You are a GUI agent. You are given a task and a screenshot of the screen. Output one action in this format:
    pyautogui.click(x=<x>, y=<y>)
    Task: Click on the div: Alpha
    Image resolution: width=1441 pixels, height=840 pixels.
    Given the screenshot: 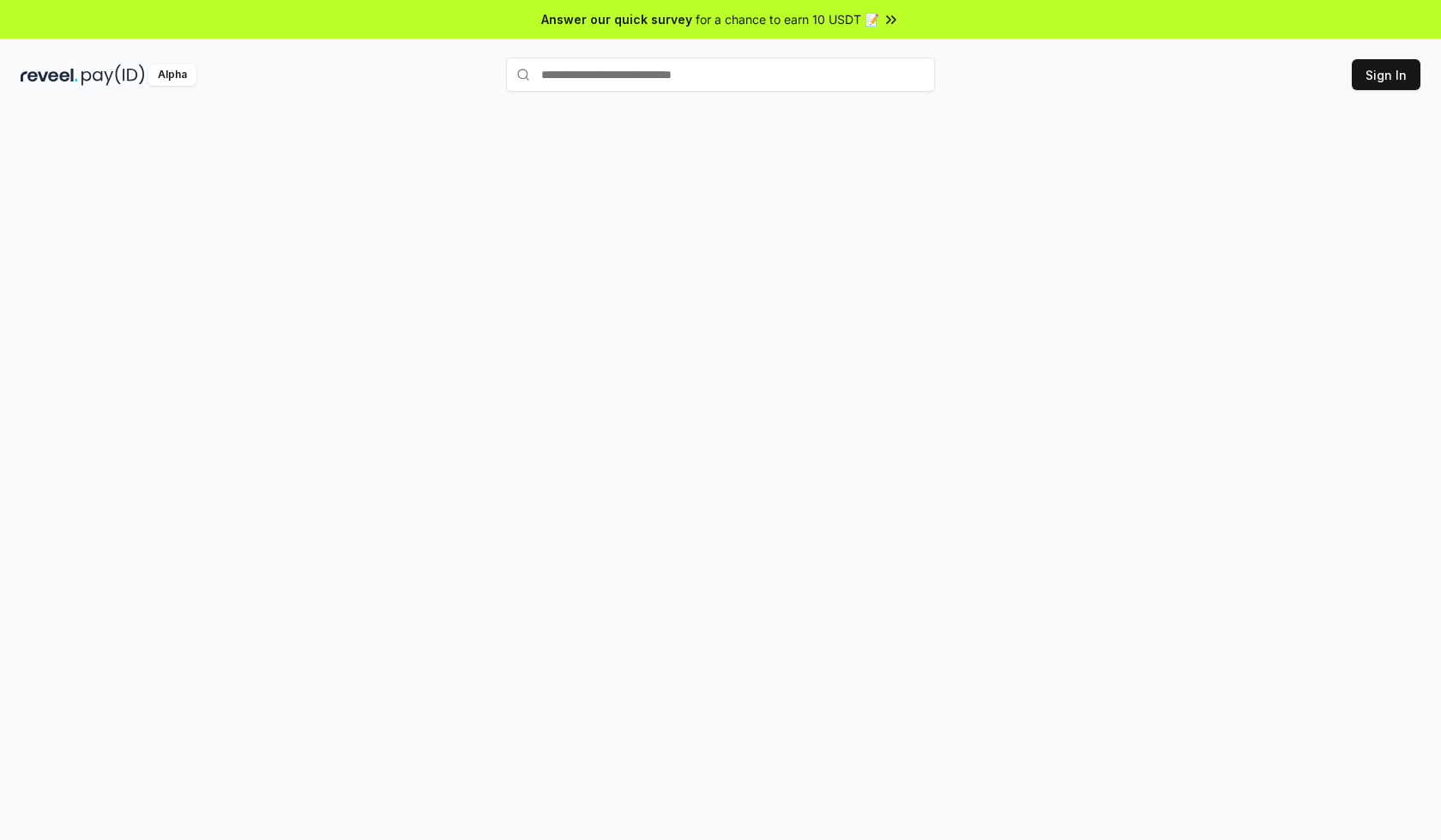 What is the action you would take?
    pyautogui.click(x=173, y=75)
    